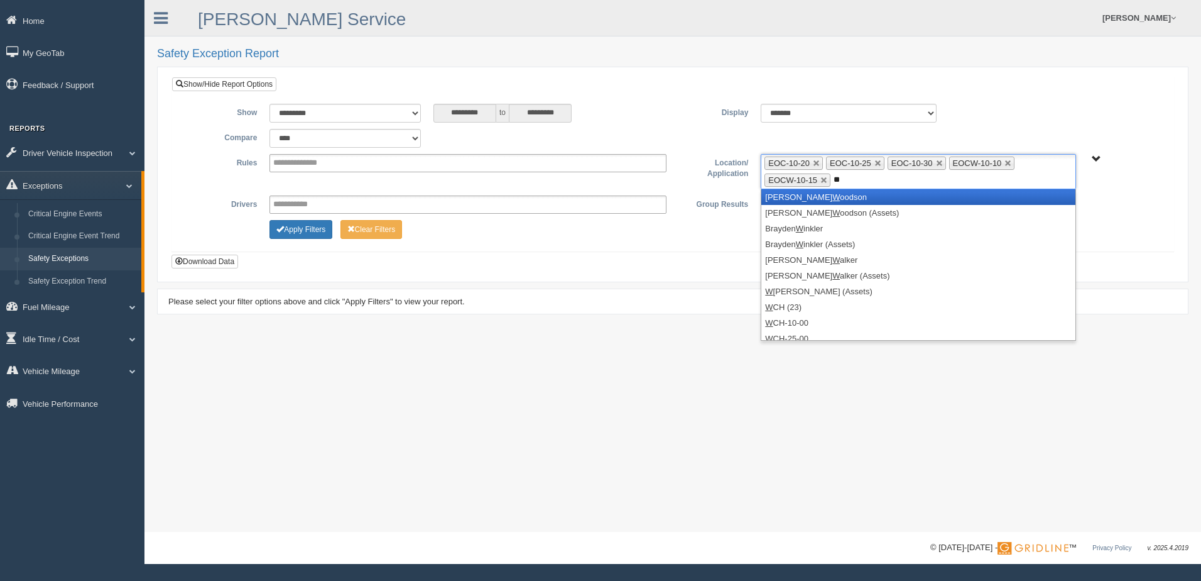  Describe the element at coordinates (918, 322) in the screenshot. I see `li: CH-10-00` at that location.